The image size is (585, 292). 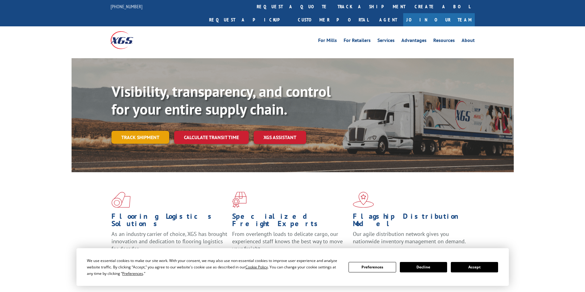 What do you see at coordinates (133, 274) in the screenshot?
I see `span: Preferences` at bounding box center [133, 274].